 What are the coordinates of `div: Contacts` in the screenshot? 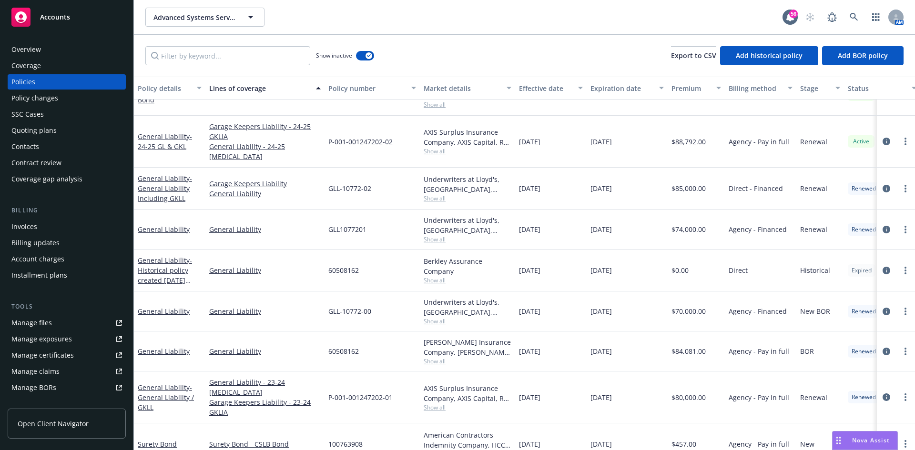 It's located at (25, 147).